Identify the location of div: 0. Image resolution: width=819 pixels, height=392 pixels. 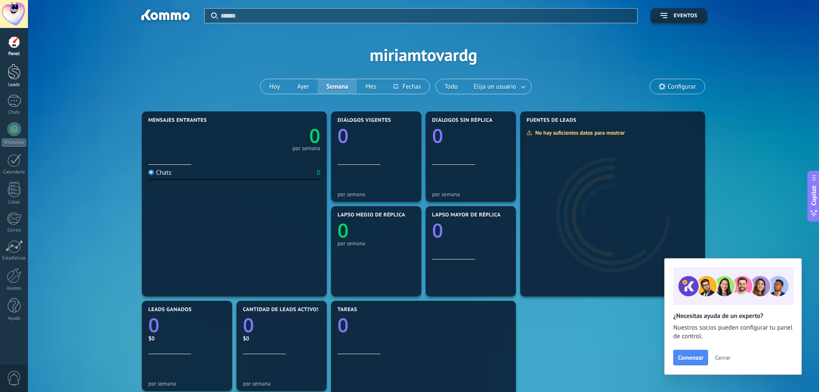
(319, 172).